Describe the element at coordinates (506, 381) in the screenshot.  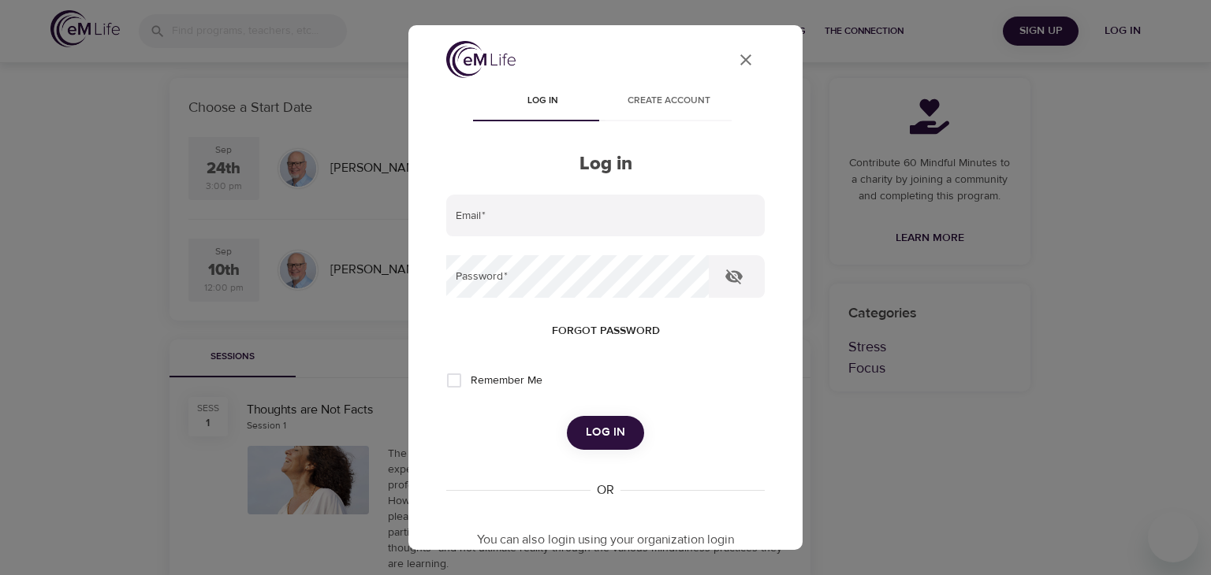
I see `span: Remember Me` at that location.